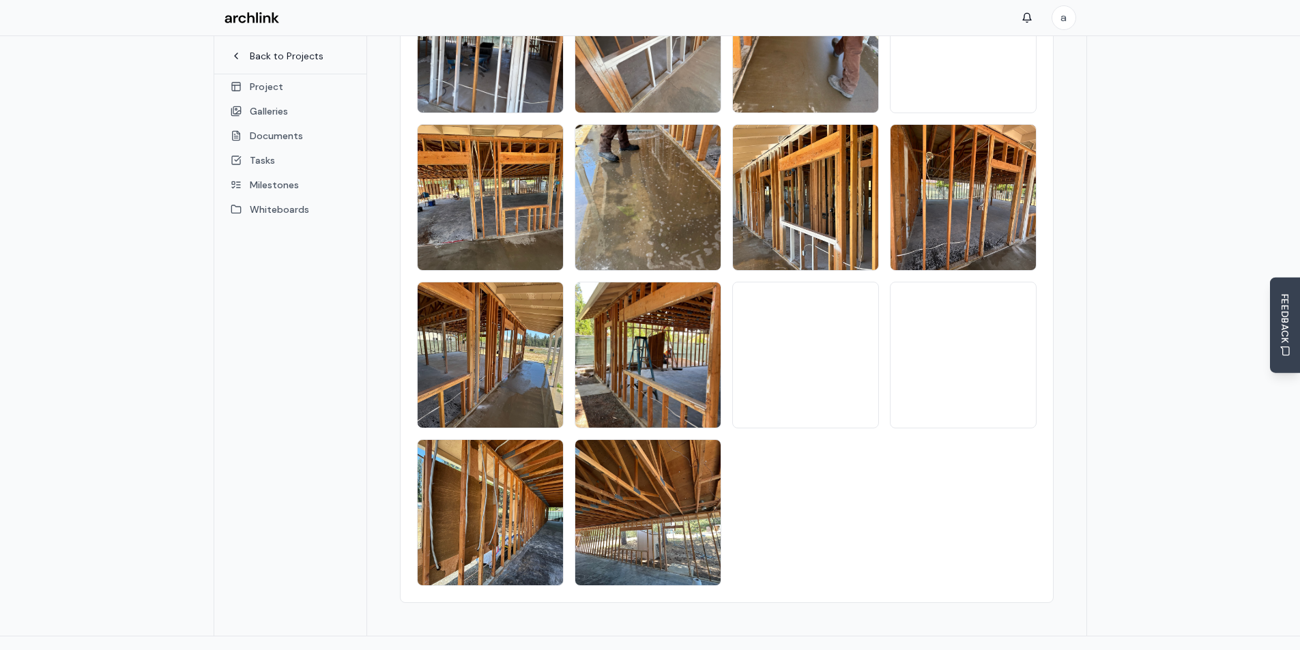  Describe the element at coordinates (1064, 18) in the screenshot. I see `span: a` at that location.